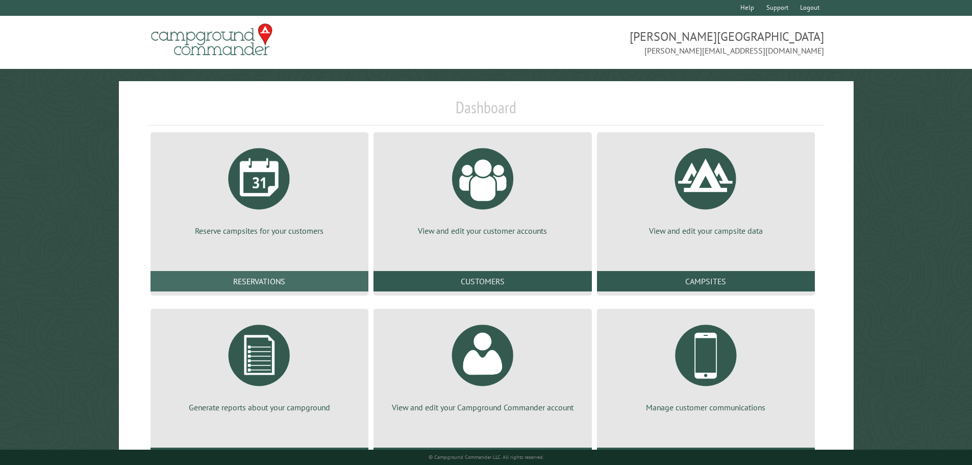 The image size is (972, 465). What do you see at coordinates (706, 281) in the screenshot?
I see `a: Campsites` at bounding box center [706, 281].